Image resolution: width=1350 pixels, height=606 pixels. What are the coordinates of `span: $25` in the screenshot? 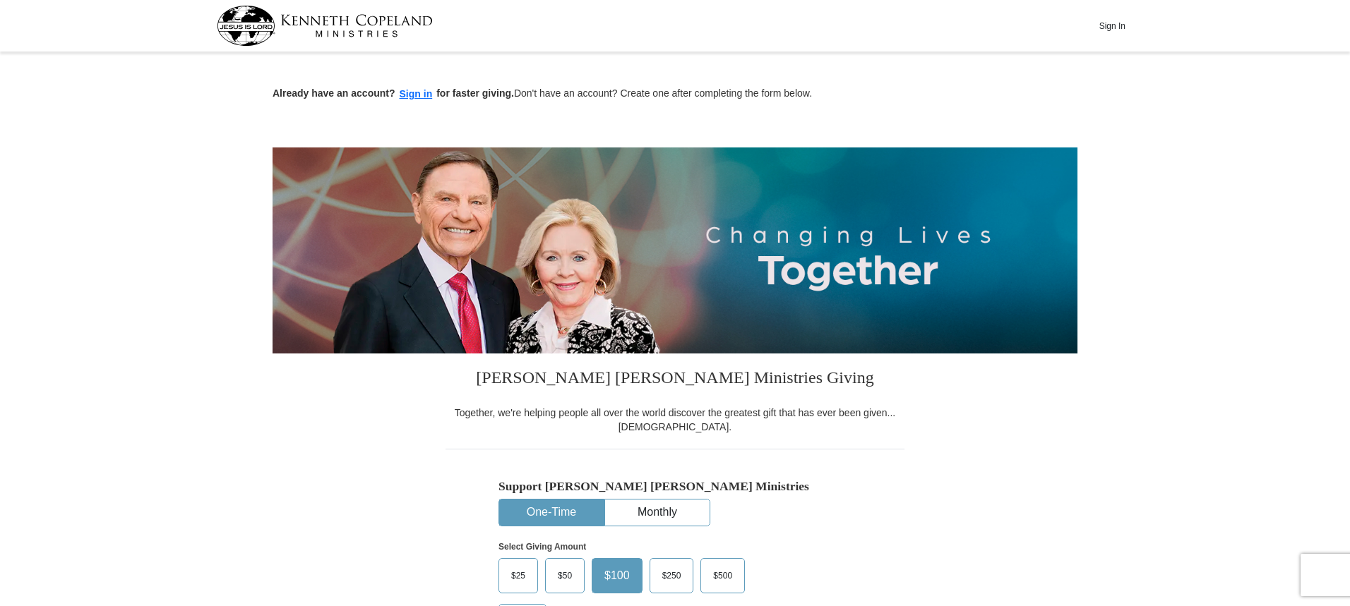 It's located at (518, 576).